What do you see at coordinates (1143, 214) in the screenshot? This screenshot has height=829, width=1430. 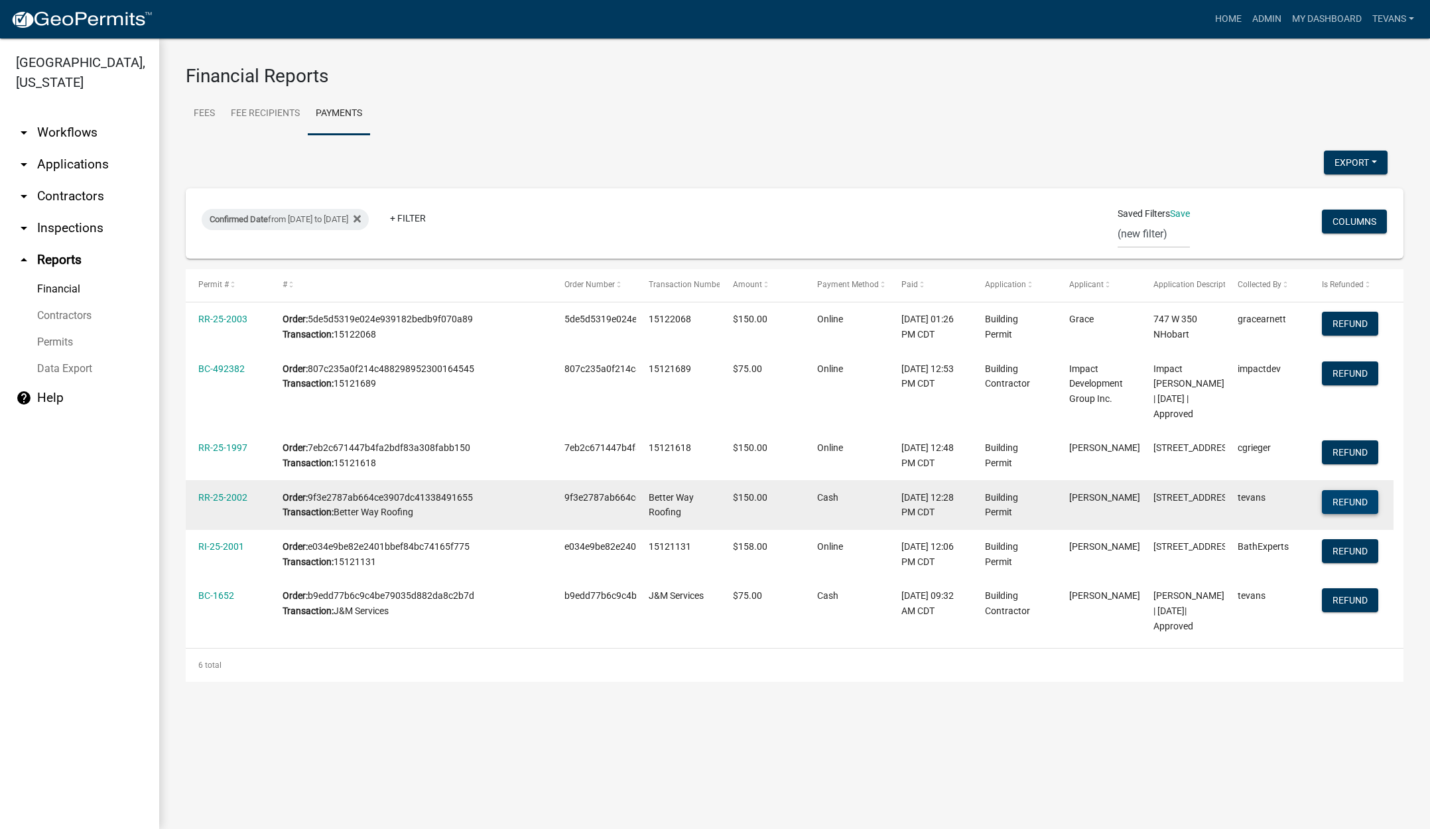 I see `span: Saved Filters` at bounding box center [1143, 214].